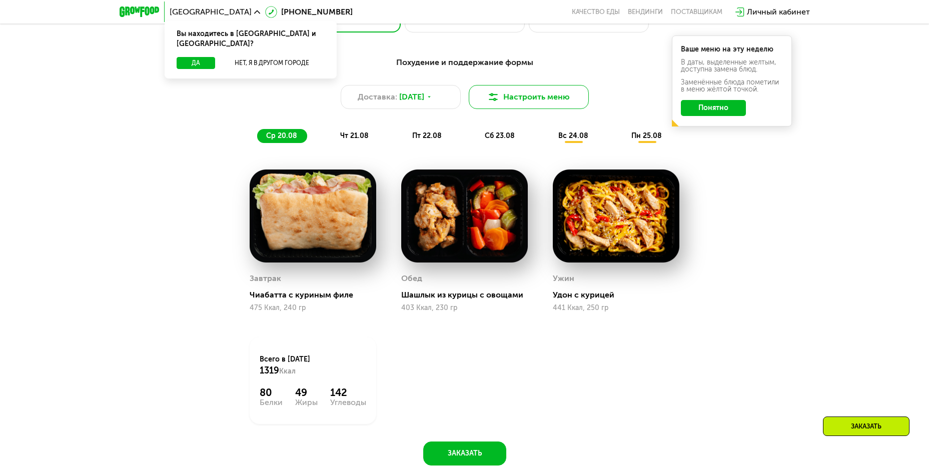 This screenshot has height=470, width=929. I want to click on div: поставщикам, so click(696, 12).